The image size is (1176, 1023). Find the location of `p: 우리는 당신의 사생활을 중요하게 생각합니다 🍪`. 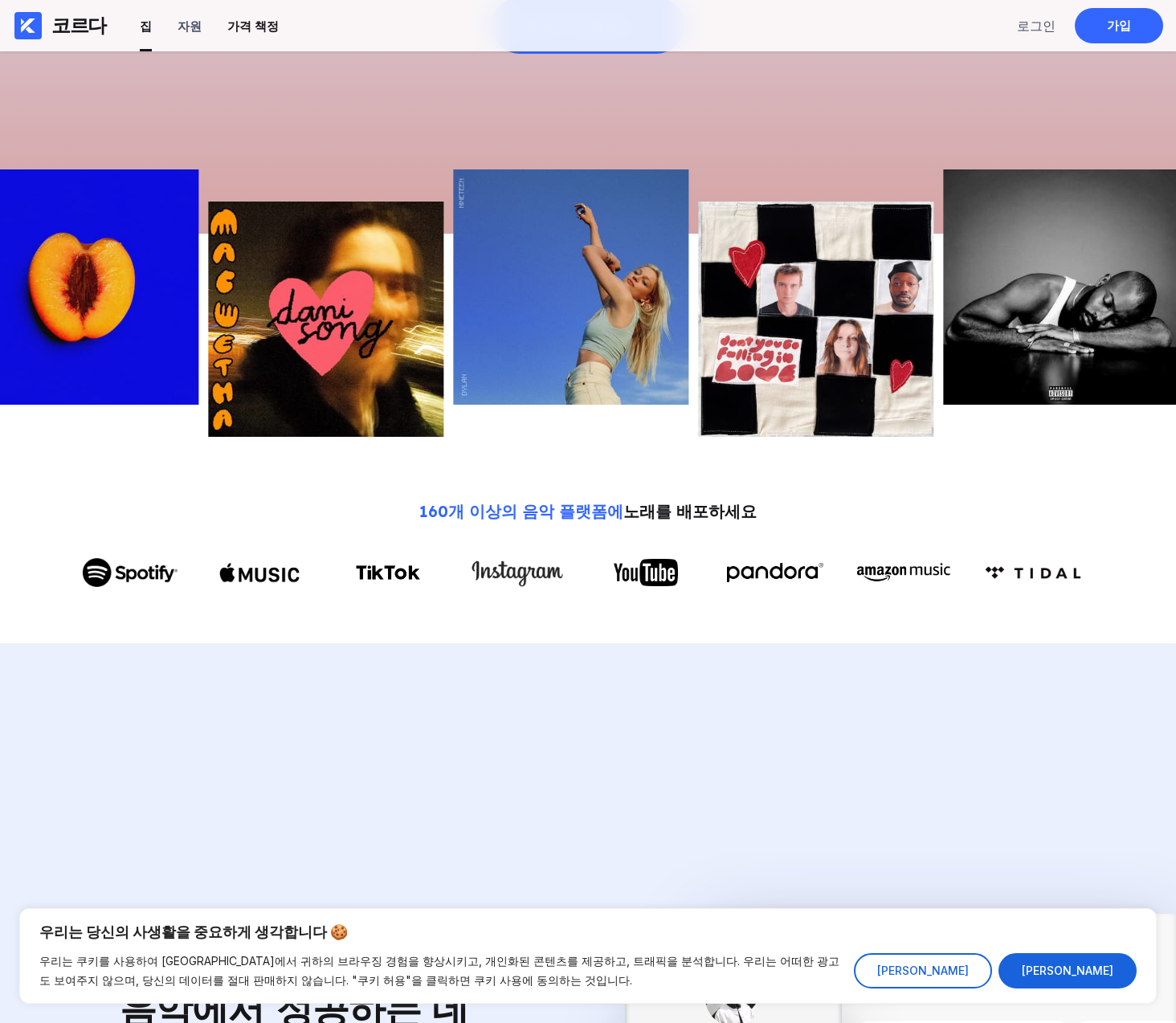

p: 우리는 당신의 사생활을 중요하게 생각합니다 🍪 is located at coordinates (588, 933).